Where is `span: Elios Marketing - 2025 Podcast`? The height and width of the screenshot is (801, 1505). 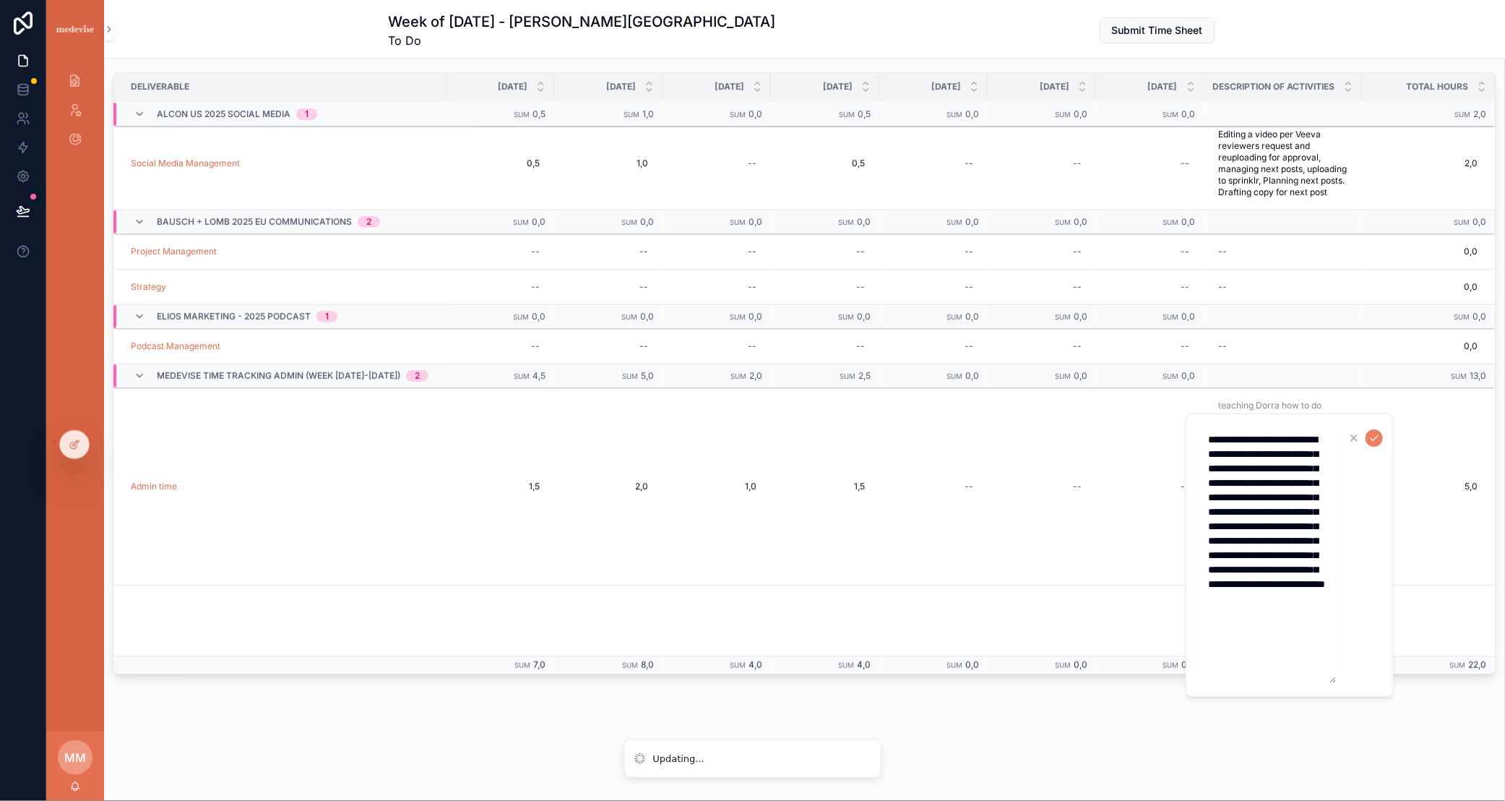
span: Elios Marketing - 2025 Podcast is located at coordinates (233, 317).